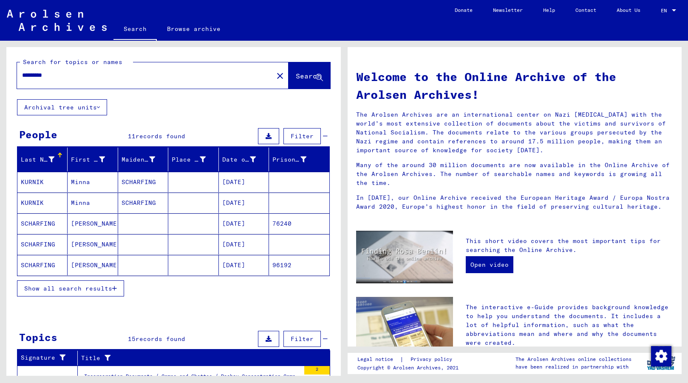 Image resolution: width=688 pixels, height=383 pixels. Describe the element at coordinates (132, 136) in the screenshot. I see `span: 11` at that location.